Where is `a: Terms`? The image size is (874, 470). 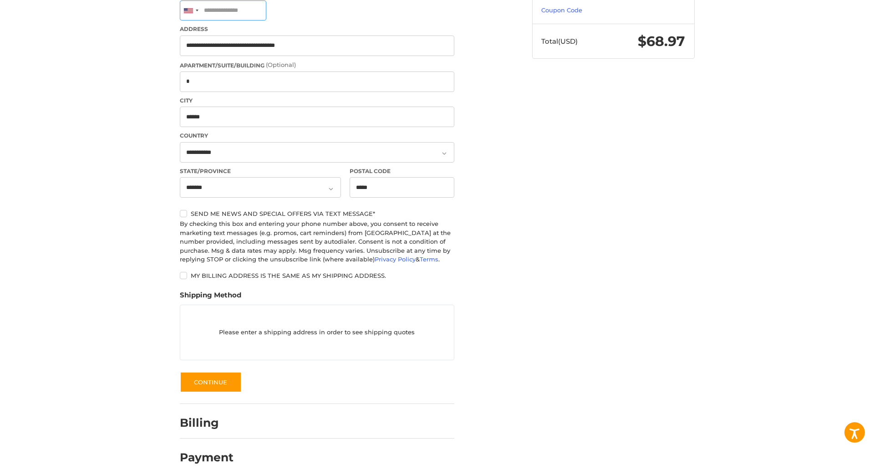
a: Terms is located at coordinates (429, 259).